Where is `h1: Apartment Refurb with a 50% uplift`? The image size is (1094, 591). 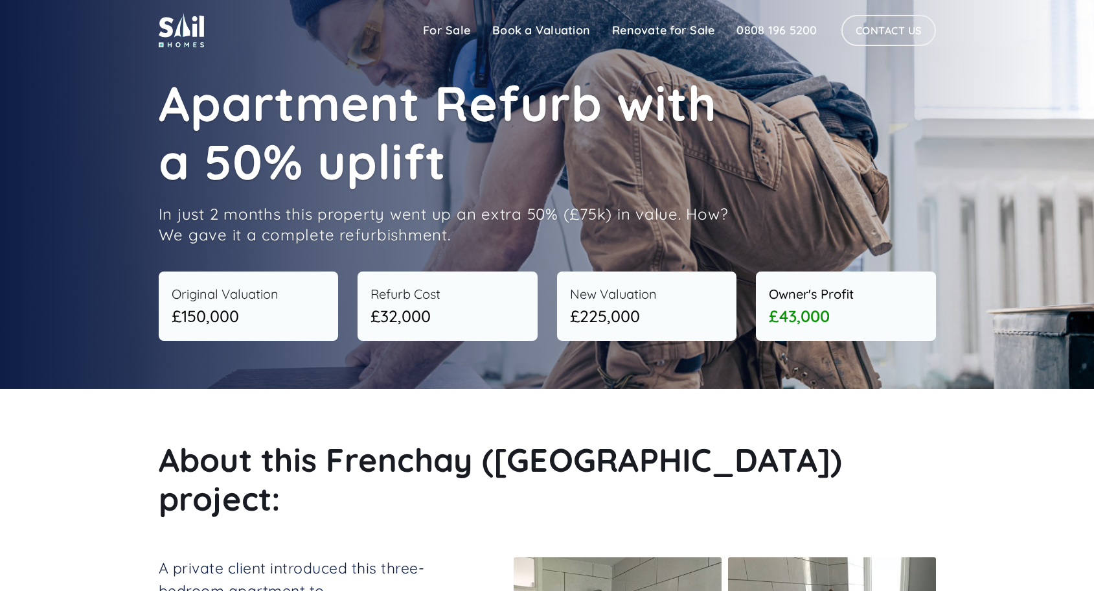
h1: Apartment Refurb with a 50% uplift is located at coordinates (450, 132).